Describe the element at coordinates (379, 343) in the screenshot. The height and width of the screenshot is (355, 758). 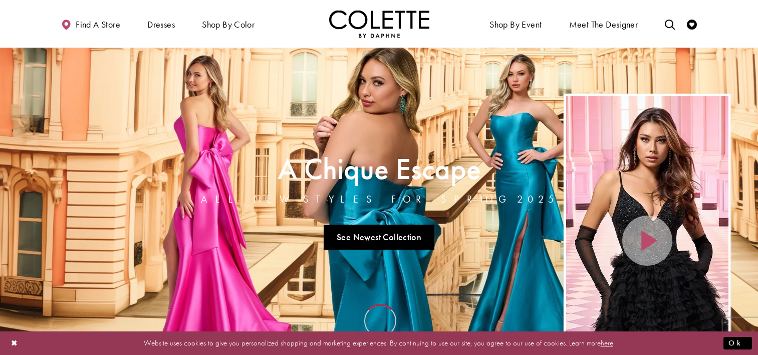
I see `p: Website uses cookies to give you personalized shopping and marketing experiences. By continuing t...` at that location.